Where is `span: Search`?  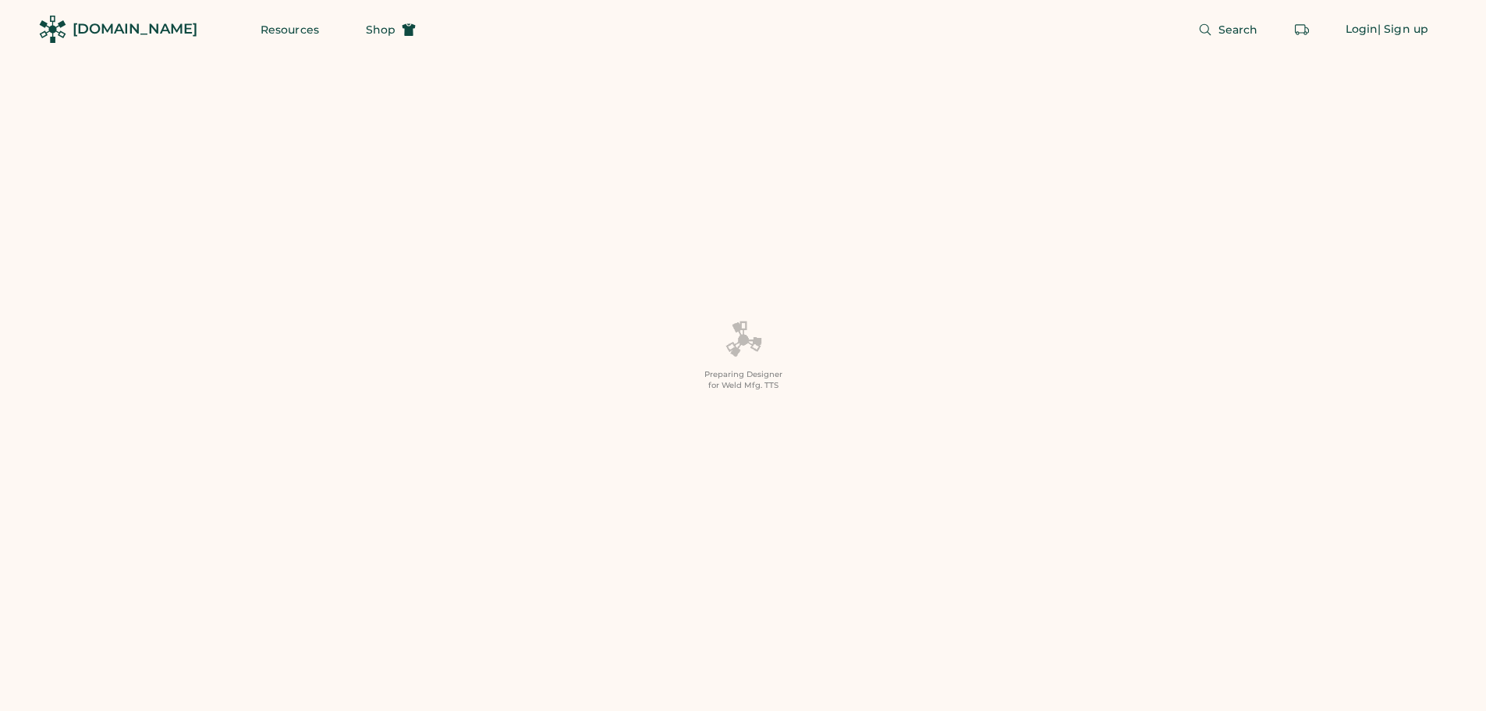 span: Search is located at coordinates (1238, 30).